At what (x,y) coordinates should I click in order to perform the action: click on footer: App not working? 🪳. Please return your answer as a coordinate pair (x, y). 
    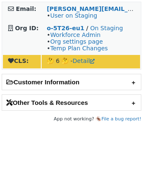
    Looking at the image, I should click on (71, 119).